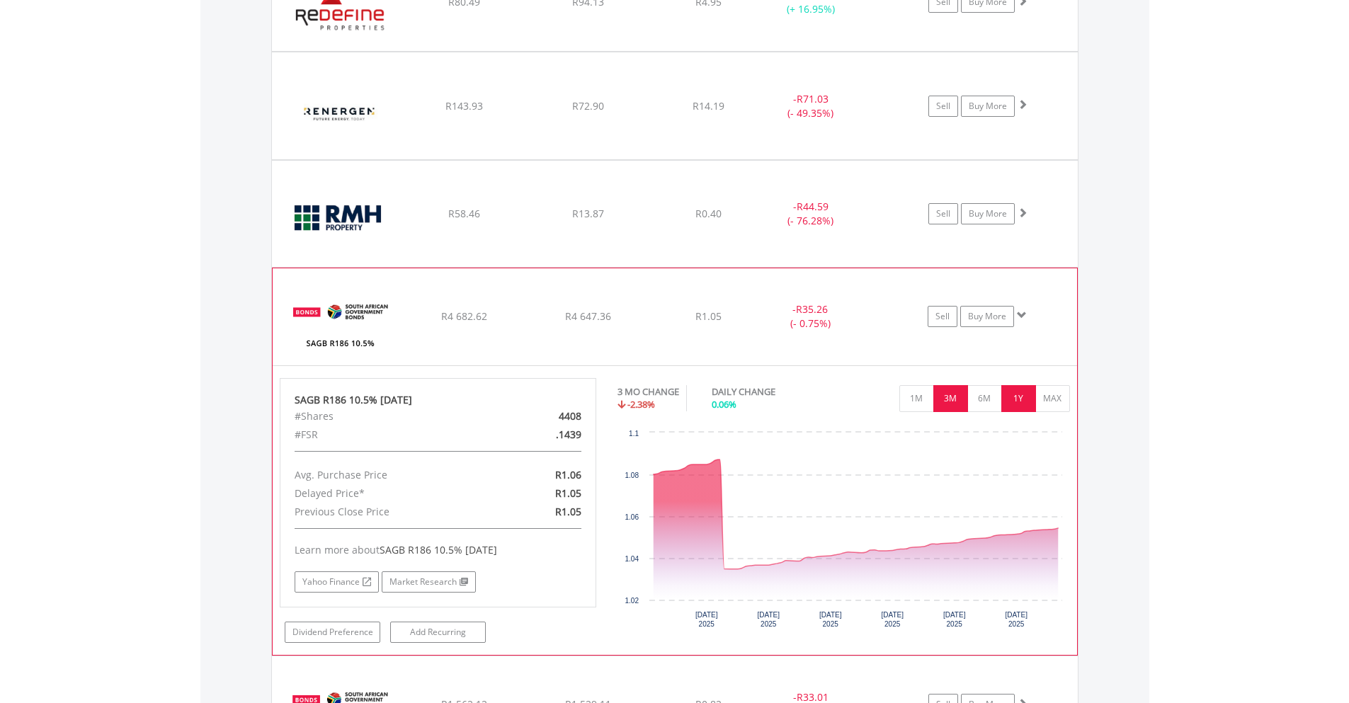  Describe the element at coordinates (464, 106) in the screenshot. I see `span: R143.93` at that location.